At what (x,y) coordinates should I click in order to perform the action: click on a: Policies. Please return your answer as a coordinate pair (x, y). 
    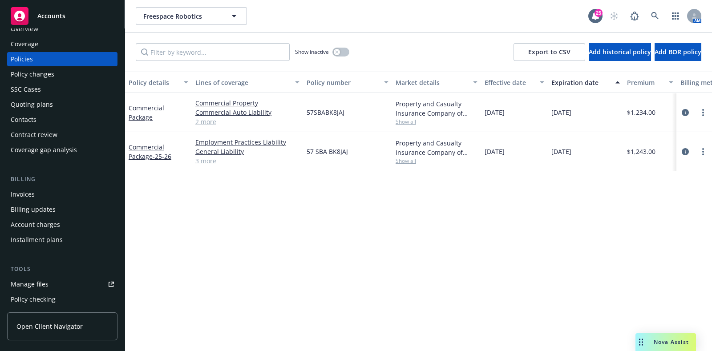
    Looking at the image, I should click on (62, 59).